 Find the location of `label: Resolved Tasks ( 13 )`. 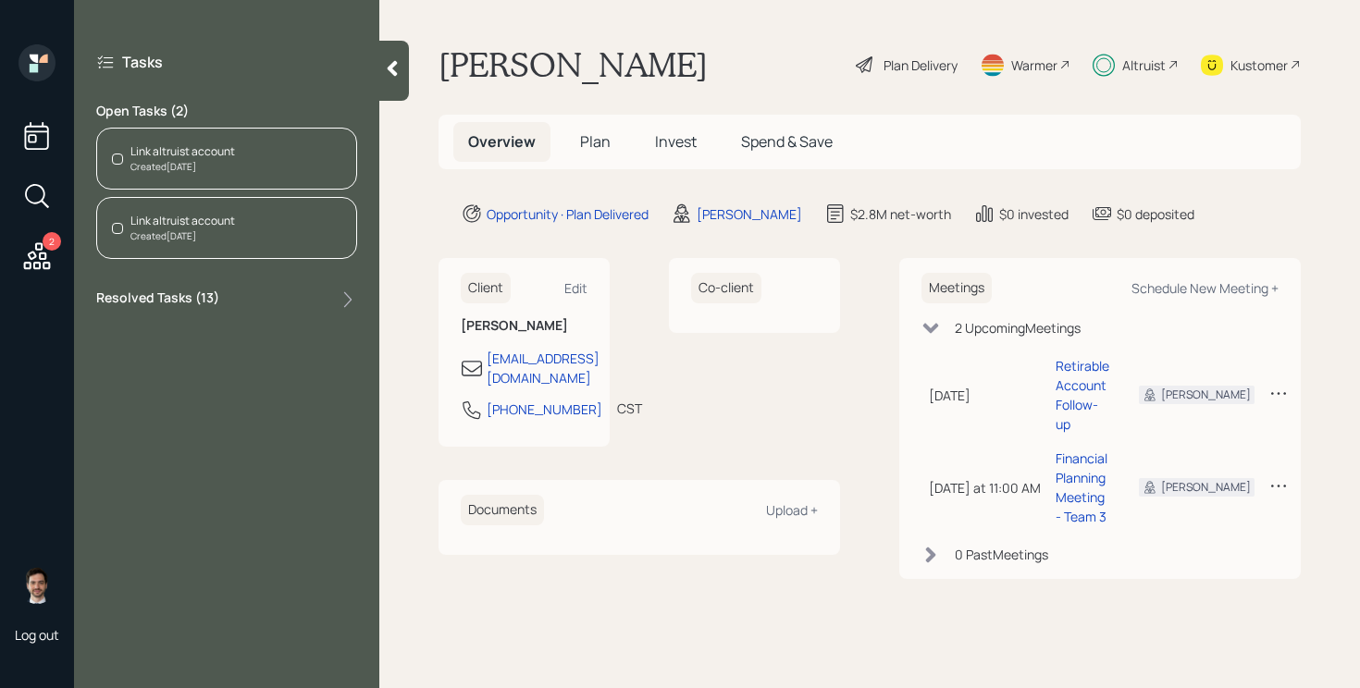

label: Resolved Tasks ( 13 ) is located at coordinates (157, 300).